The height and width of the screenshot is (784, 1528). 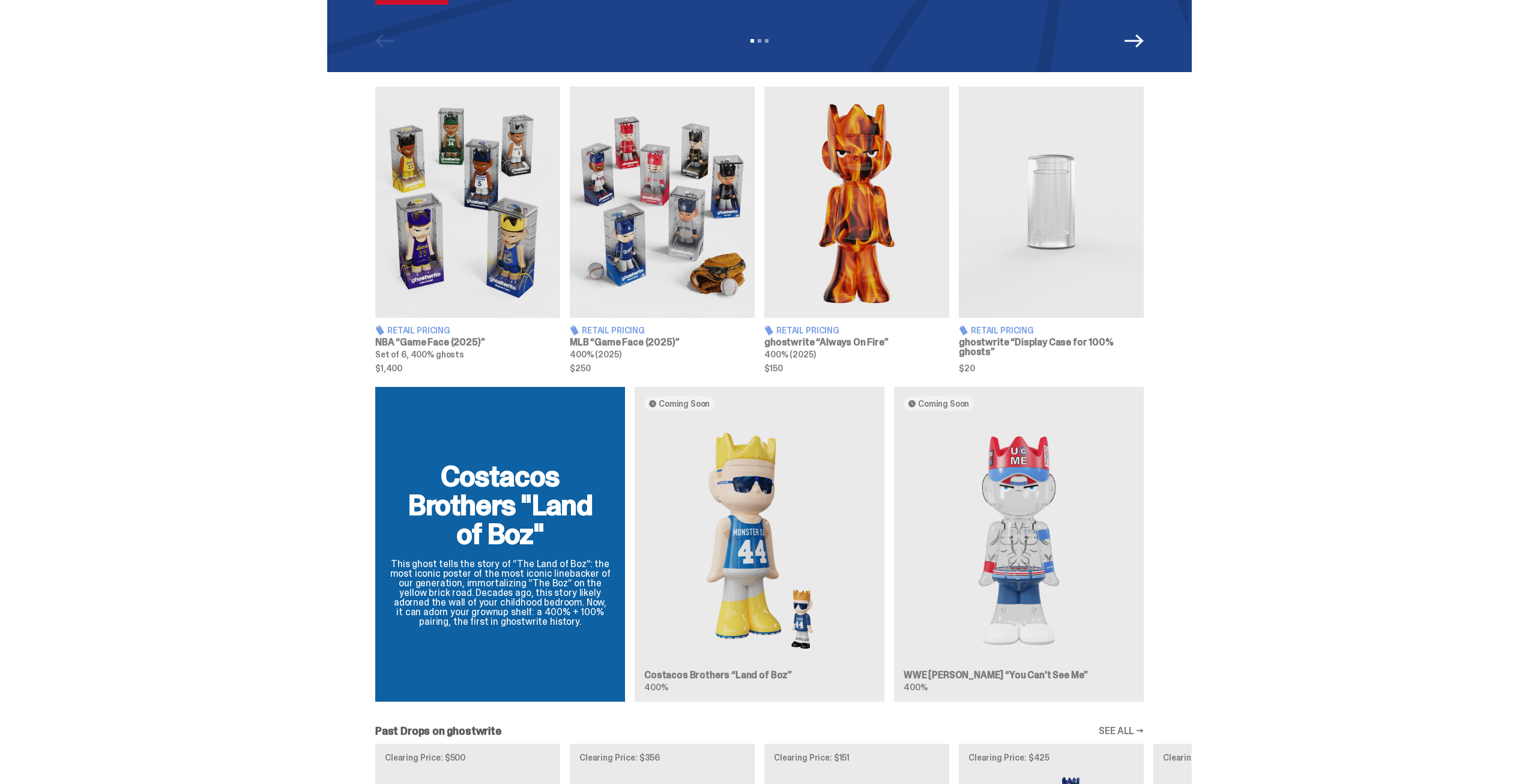 I want to click on p: This ghost tells the story of “The Land of Boz”: the most iconic poster of the most iconic lineba..., so click(x=500, y=593).